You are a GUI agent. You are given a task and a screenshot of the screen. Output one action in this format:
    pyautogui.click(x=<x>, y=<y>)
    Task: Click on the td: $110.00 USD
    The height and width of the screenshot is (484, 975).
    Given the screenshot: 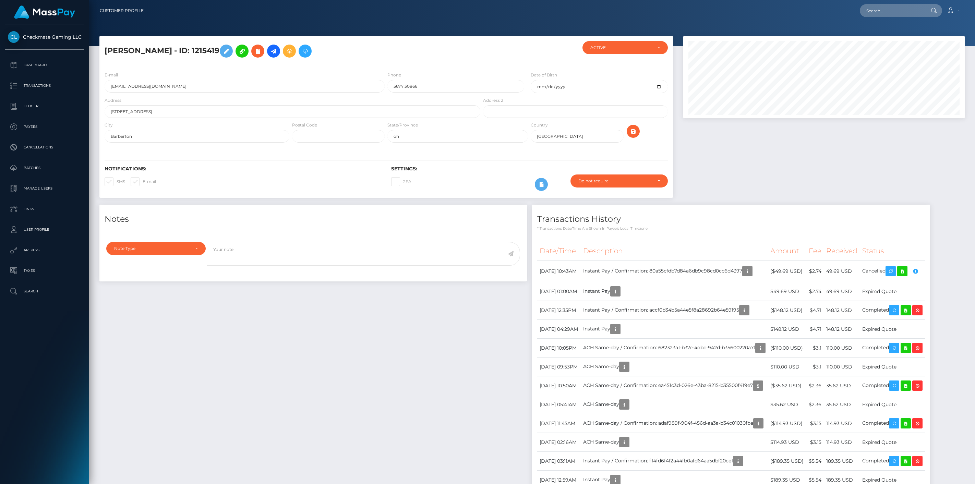 What is the action you would take?
    pyautogui.click(x=787, y=367)
    